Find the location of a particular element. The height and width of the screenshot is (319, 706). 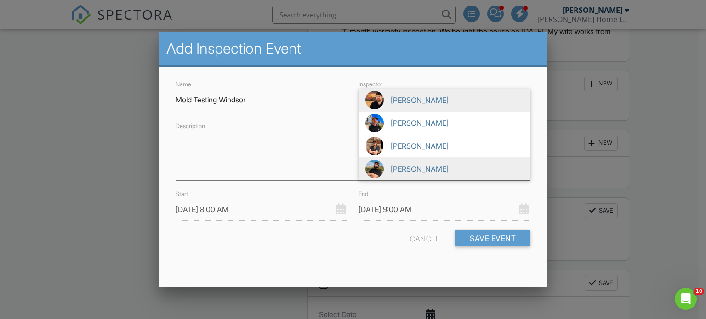

img: dscn0032.jpeg is located at coordinates (374, 100).